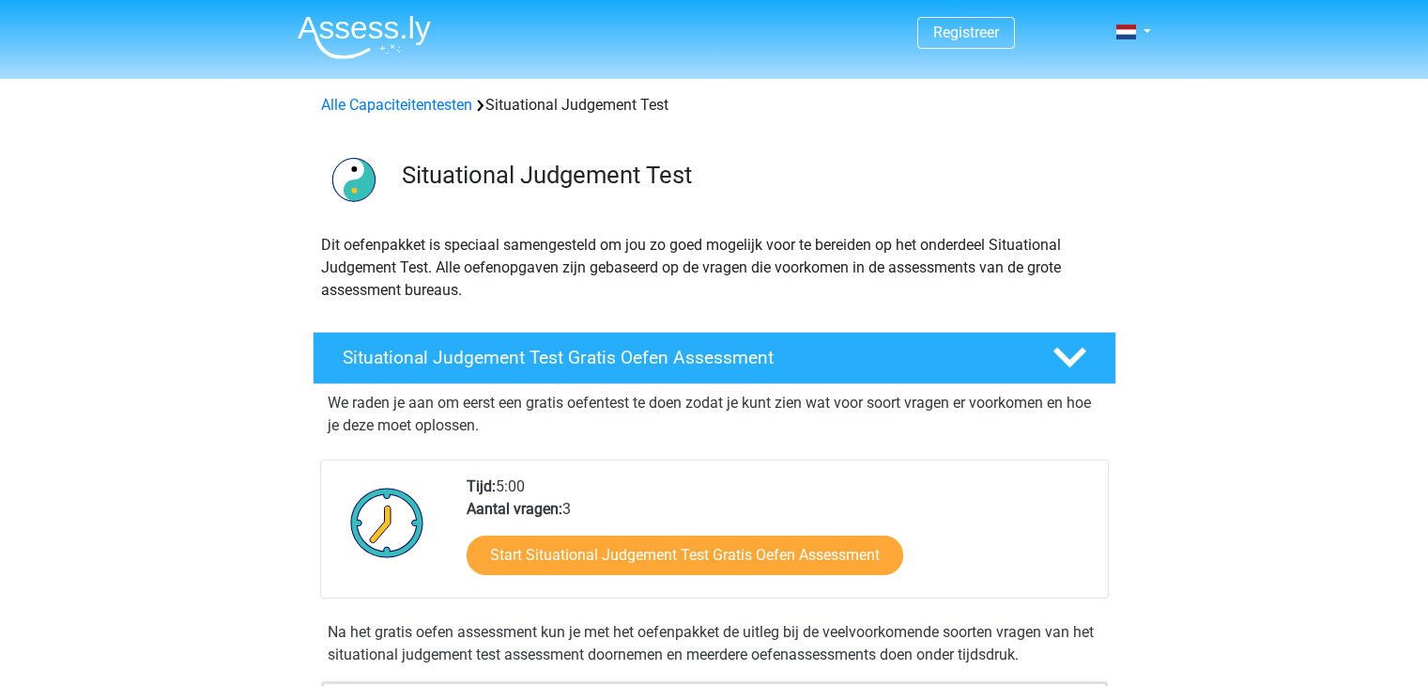  I want to click on h4: Situational Judgement Test Gratis Oefen Assessment, so click(683, 357).